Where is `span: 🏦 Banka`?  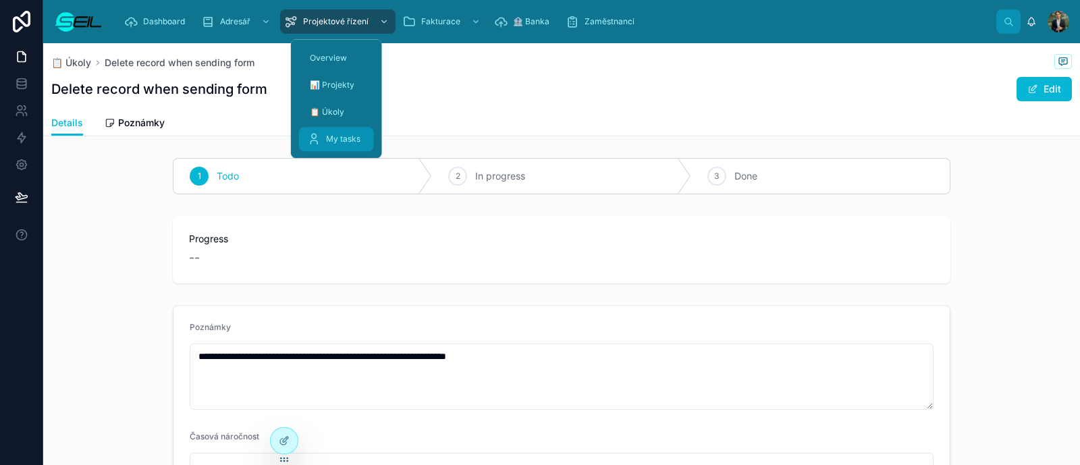
span: 🏦 Banka is located at coordinates (531, 22).